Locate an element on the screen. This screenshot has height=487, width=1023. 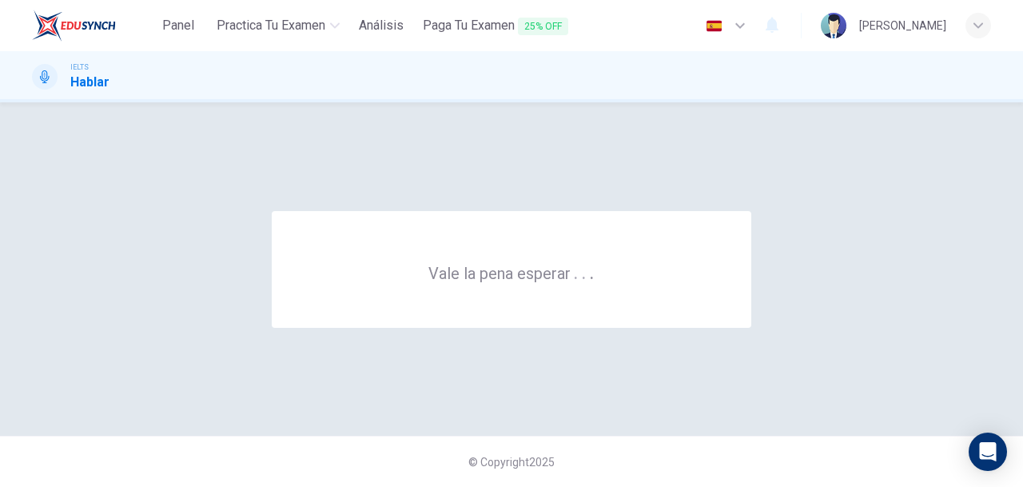
button: Paga Tu Examen25% OFF is located at coordinates (495, 26).